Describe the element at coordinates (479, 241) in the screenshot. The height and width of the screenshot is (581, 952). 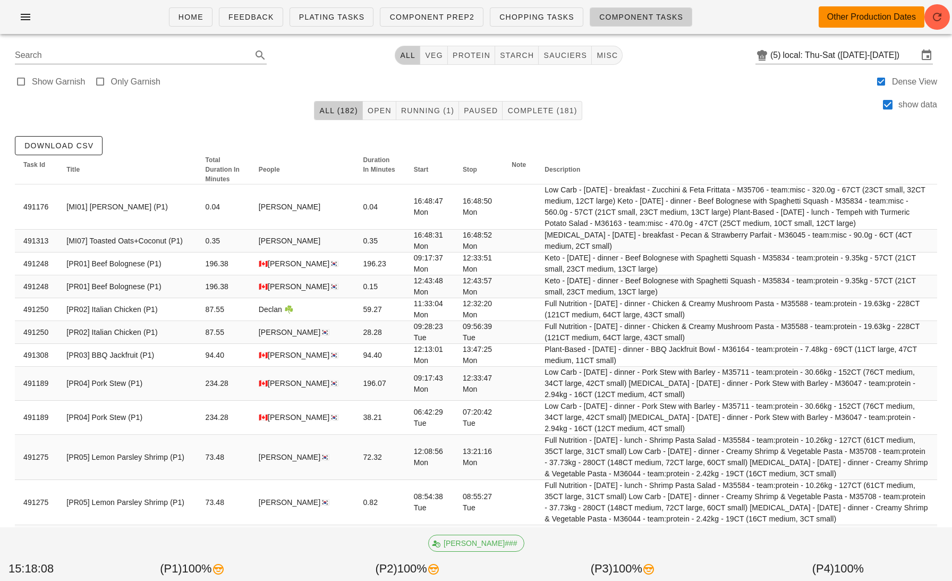
I see `td: 16:48:52 Mon` at that location.